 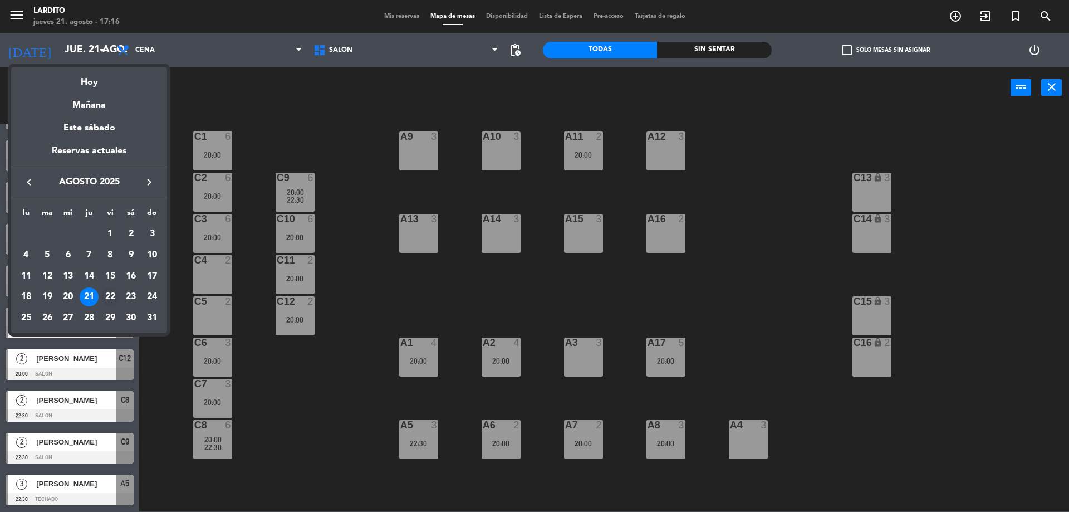 What do you see at coordinates (152, 234) in the screenshot?
I see `div: 3` at bounding box center [152, 234].